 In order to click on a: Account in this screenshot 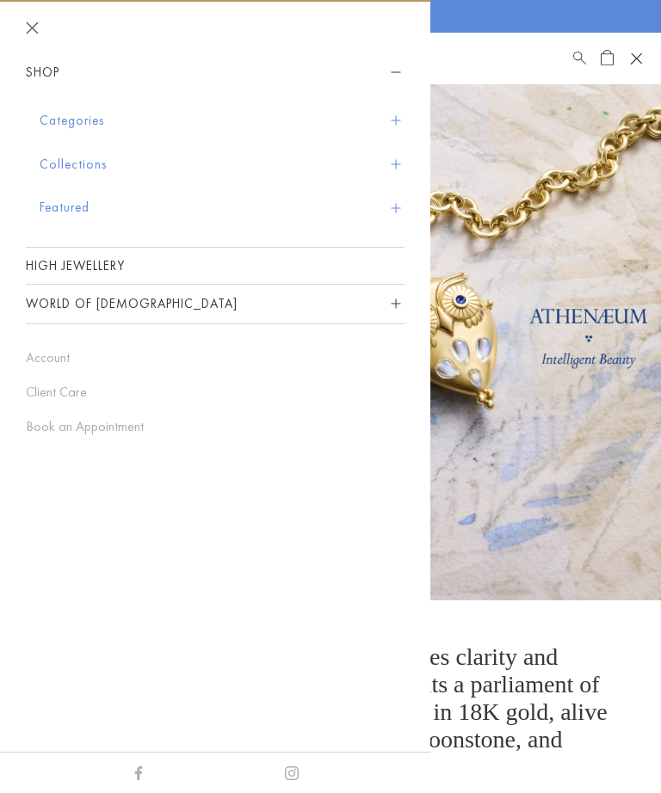, I will do `click(215, 358)`.